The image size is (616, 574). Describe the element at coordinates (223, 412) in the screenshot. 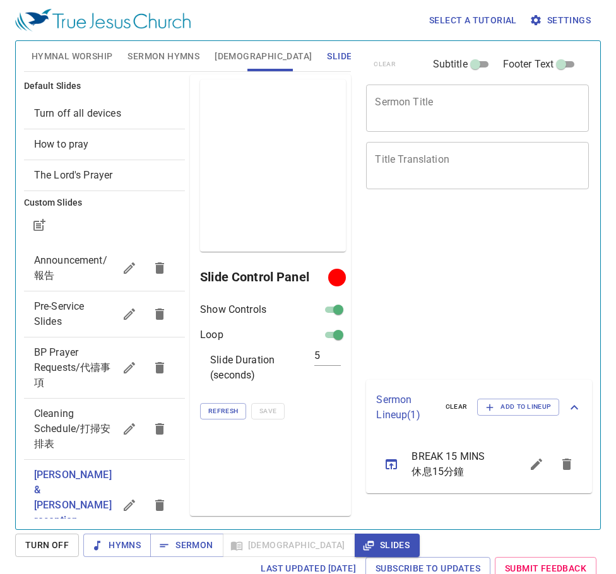

I see `button: Refresh` at that location.